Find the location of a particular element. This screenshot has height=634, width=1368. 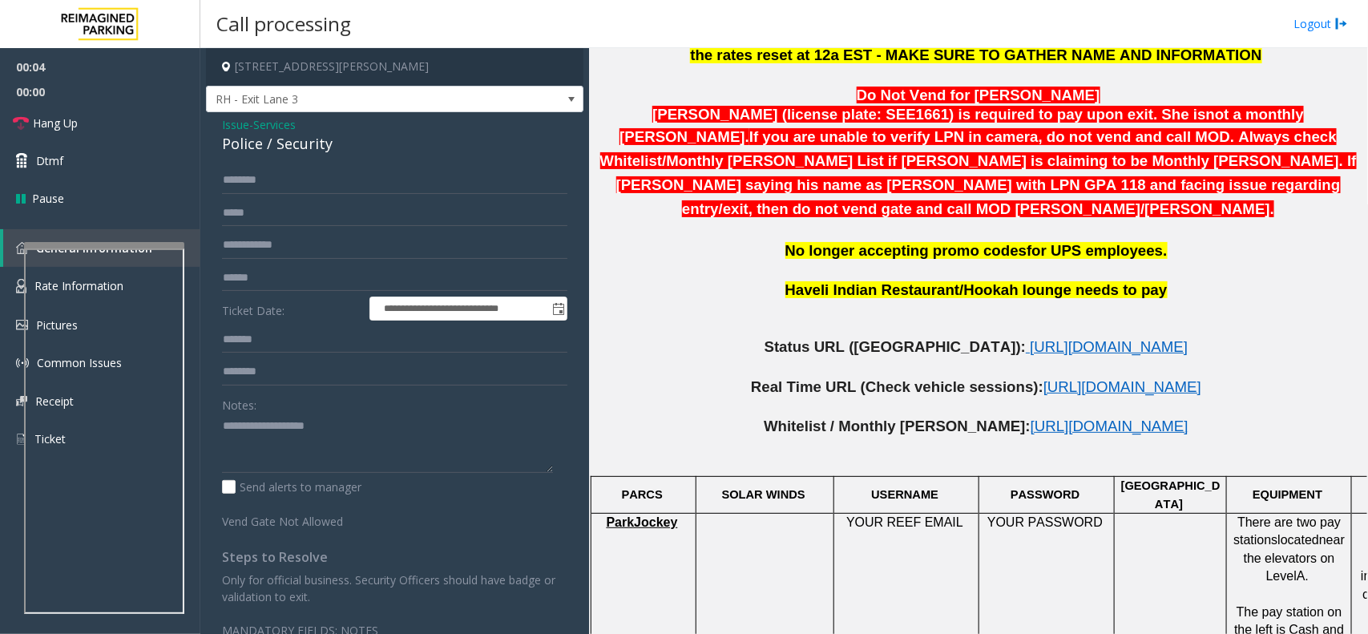

span: EQUIPMENT is located at coordinates (1287, 494).